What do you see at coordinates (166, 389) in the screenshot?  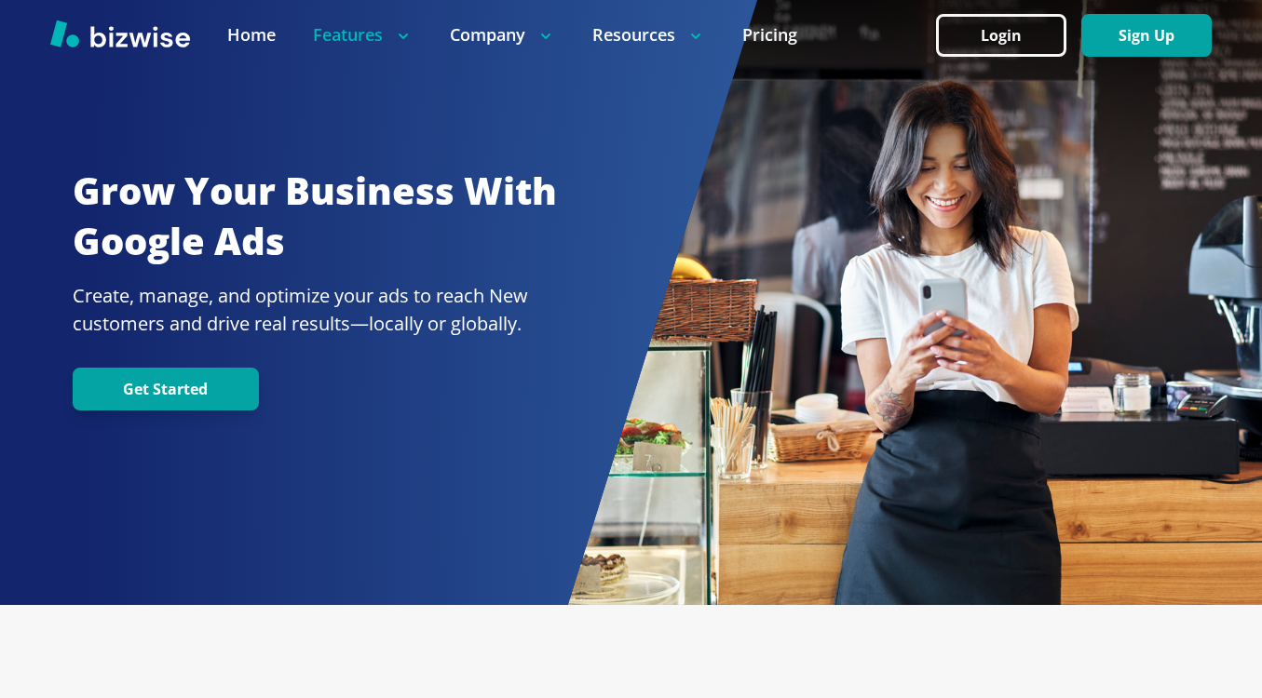 I see `button: Get Started` at bounding box center [166, 389].